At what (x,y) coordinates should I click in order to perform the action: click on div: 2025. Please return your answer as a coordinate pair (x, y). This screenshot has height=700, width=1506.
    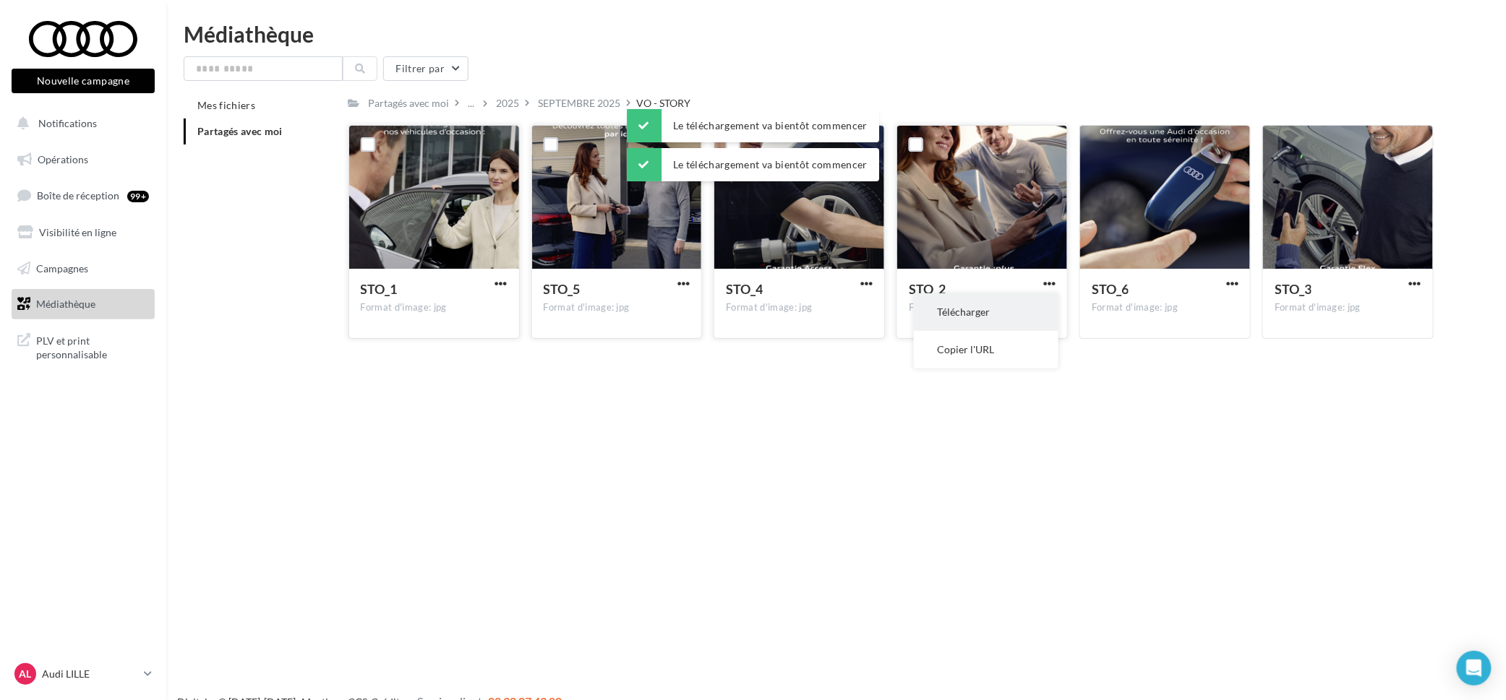
    Looking at the image, I should click on (508, 103).